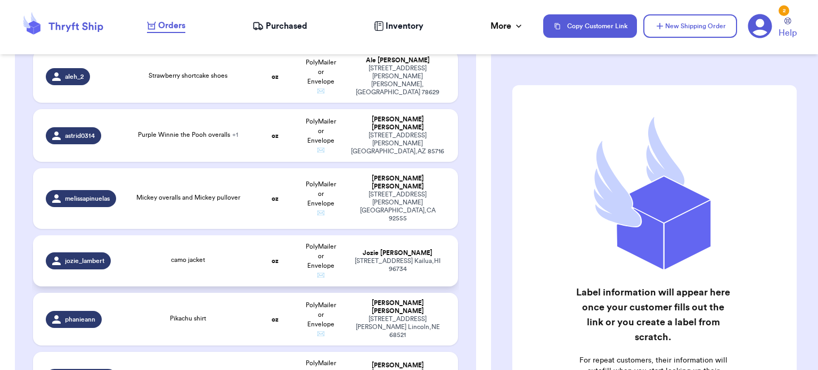 This screenshot has width=818, height=370. Describe the element at coordinates (166, 26) in the screenshot. I see `a: Orders` at that location.